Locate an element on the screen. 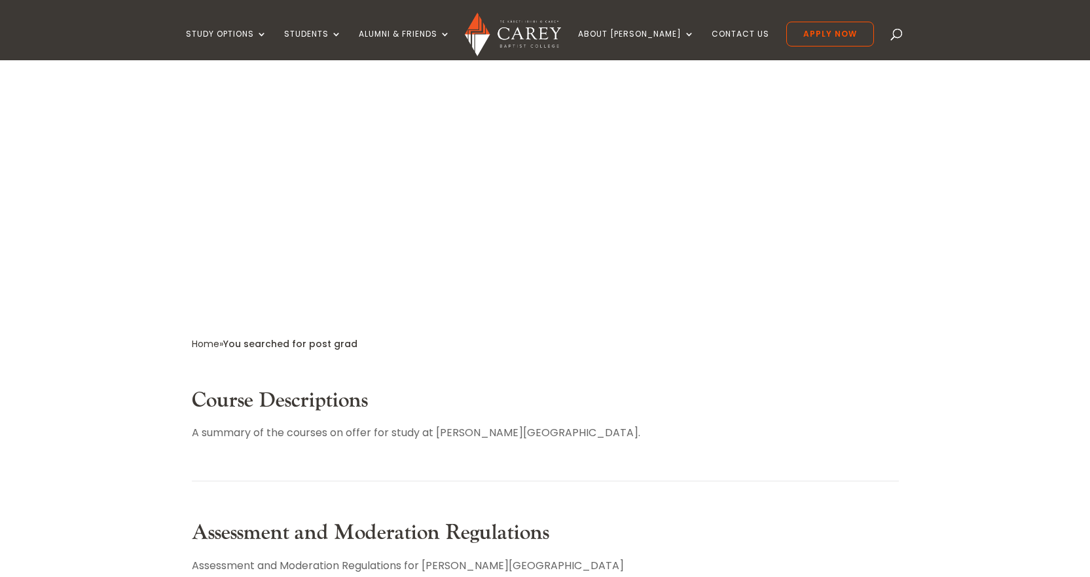 The image size is (1090, 577). a: Students is located at coordinates (313, 45).